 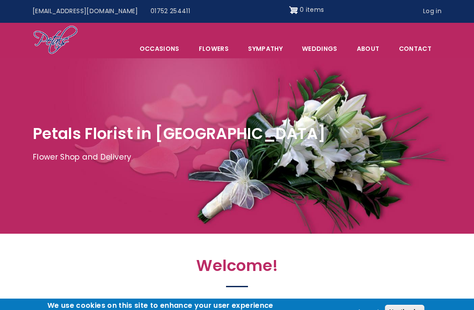 I want to click on a: Contact, so click(x=415, y=49).